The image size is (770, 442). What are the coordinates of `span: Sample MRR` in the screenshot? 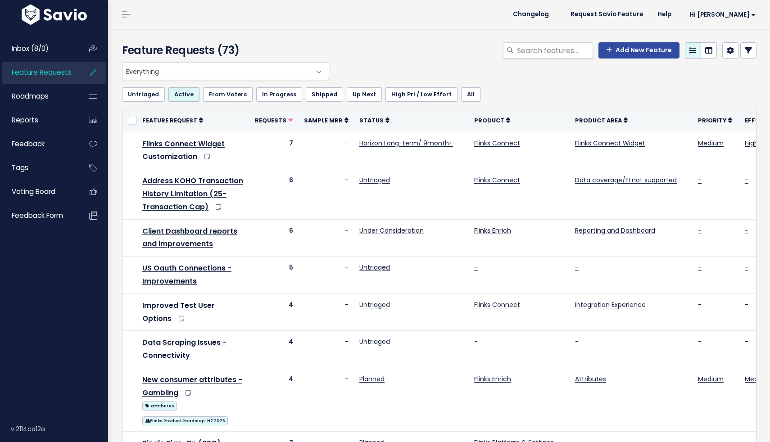 It's located at (323, 120).